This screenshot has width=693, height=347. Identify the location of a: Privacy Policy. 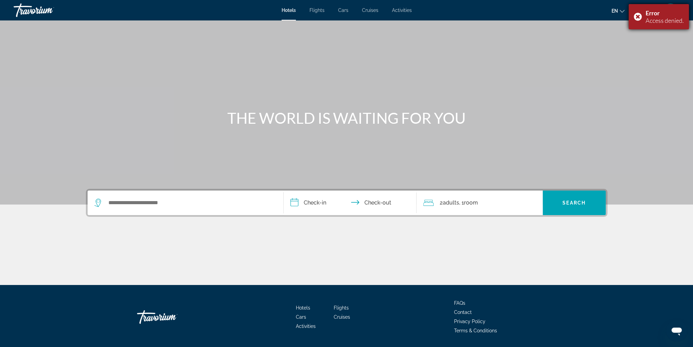
(470, 322).